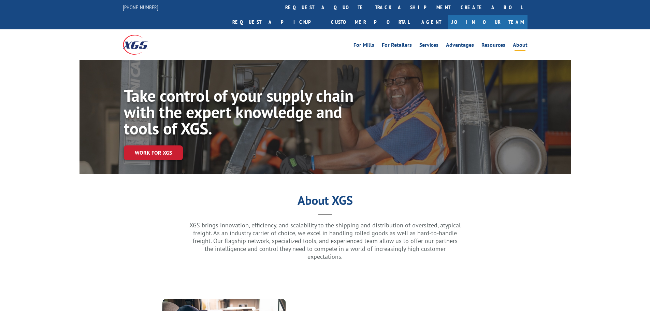 This screenshot has height=311, width=650. Describe the element at coordinates (239, 114) in the screenshot. I see `h1: Take control of your supply chain with the expert knowledge and tools of XGS.` at that location.